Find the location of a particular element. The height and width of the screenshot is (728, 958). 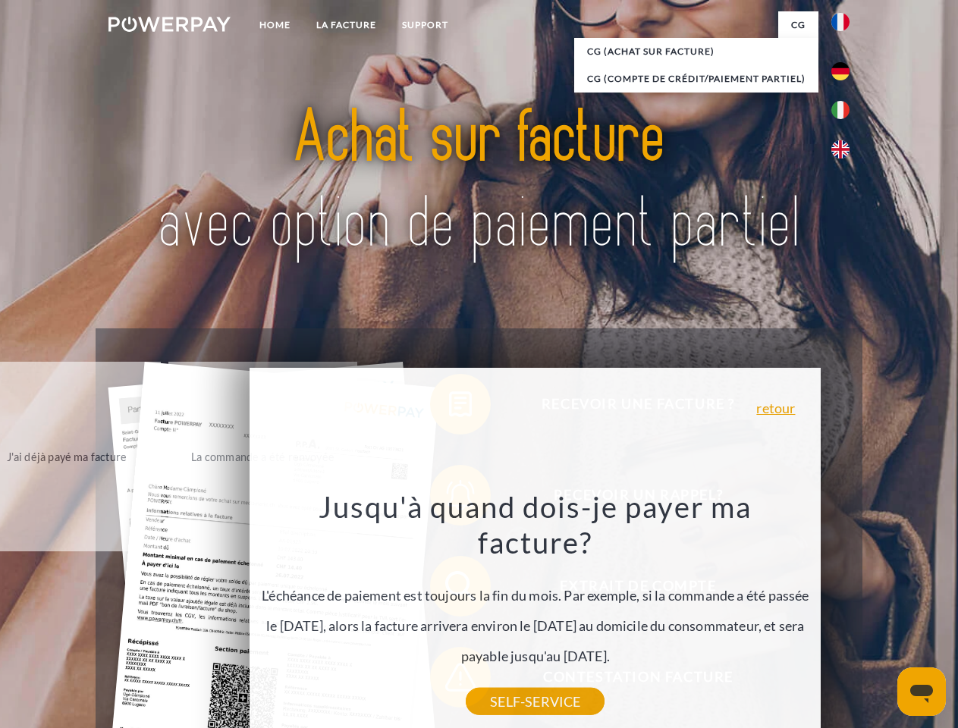

a: CG (achat sur facture) is located at coordinates (696, 52).